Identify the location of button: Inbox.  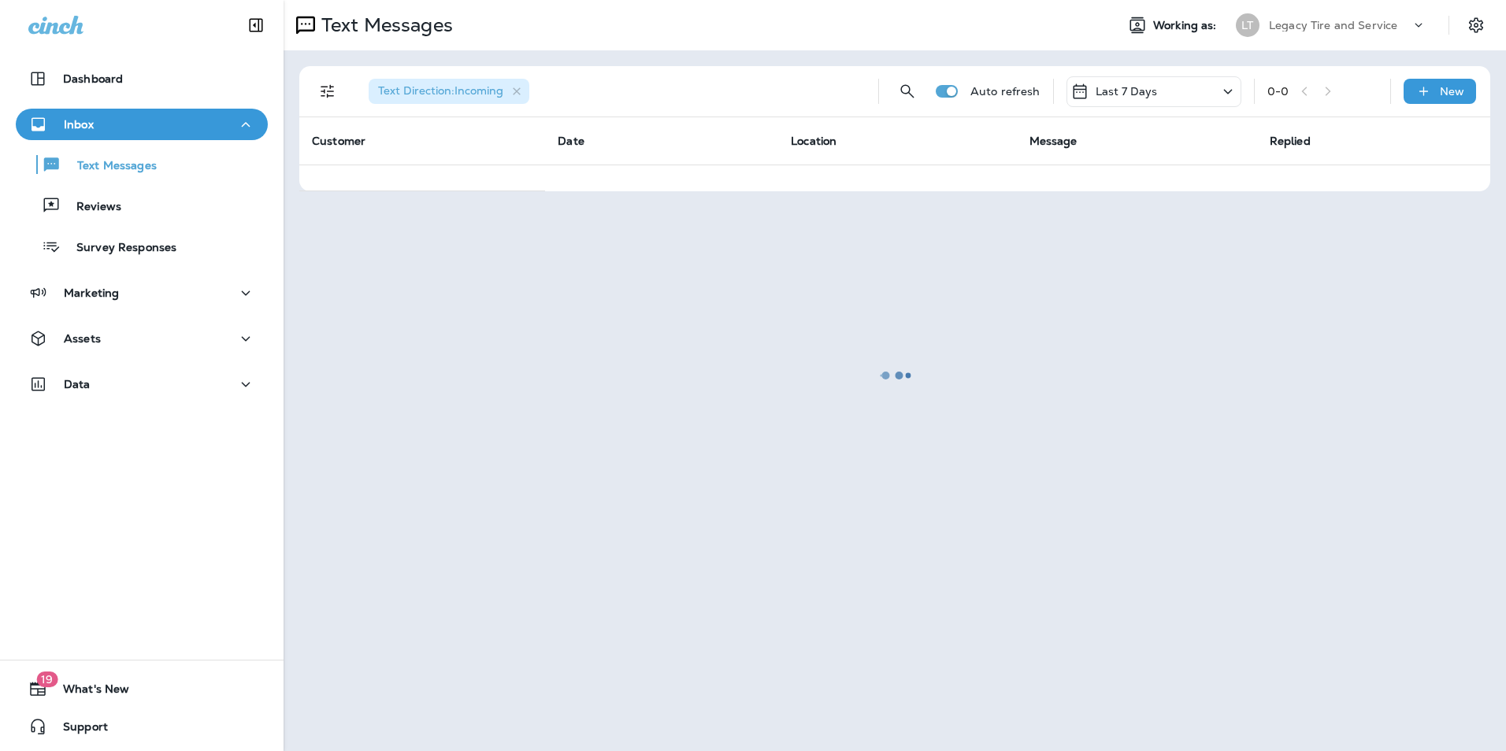
(142, 124).